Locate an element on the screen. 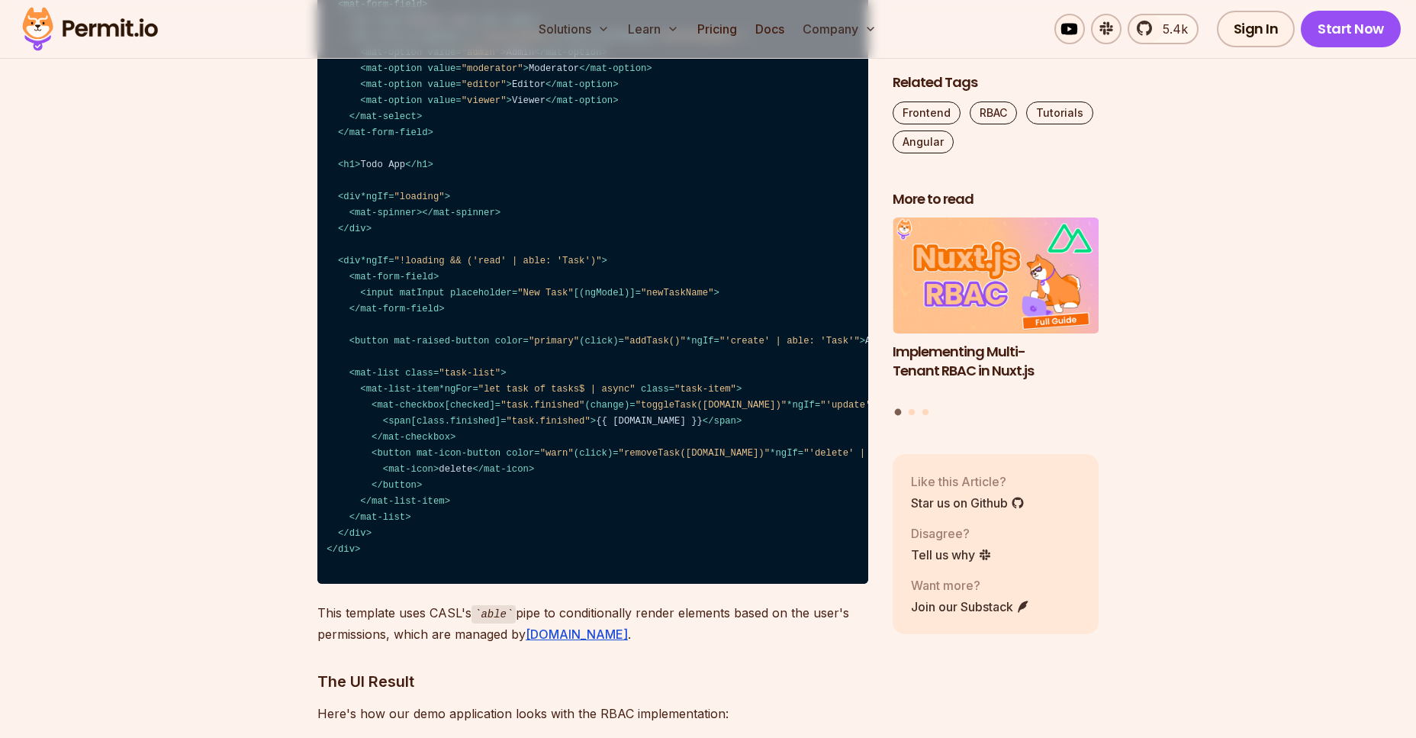  div: Posts is located at coordinates (996, 318).